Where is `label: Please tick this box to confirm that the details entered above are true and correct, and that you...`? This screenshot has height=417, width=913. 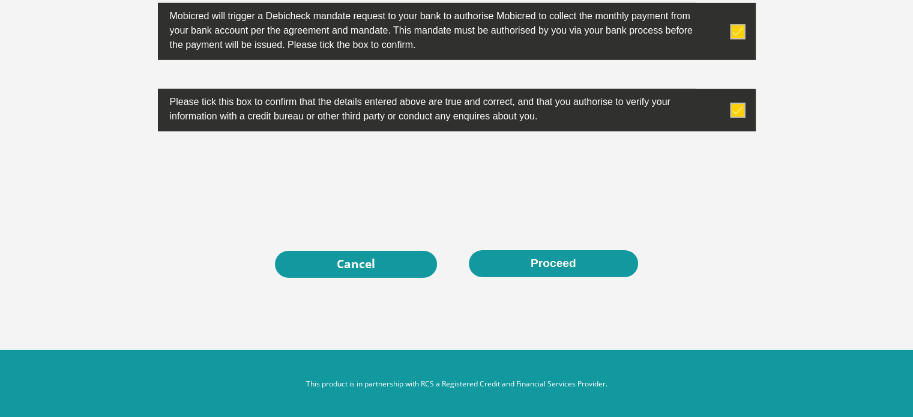 label: Please tick this box to confirm that the details entered above are true and correct, and that you... is located at coordinates (427, 107).